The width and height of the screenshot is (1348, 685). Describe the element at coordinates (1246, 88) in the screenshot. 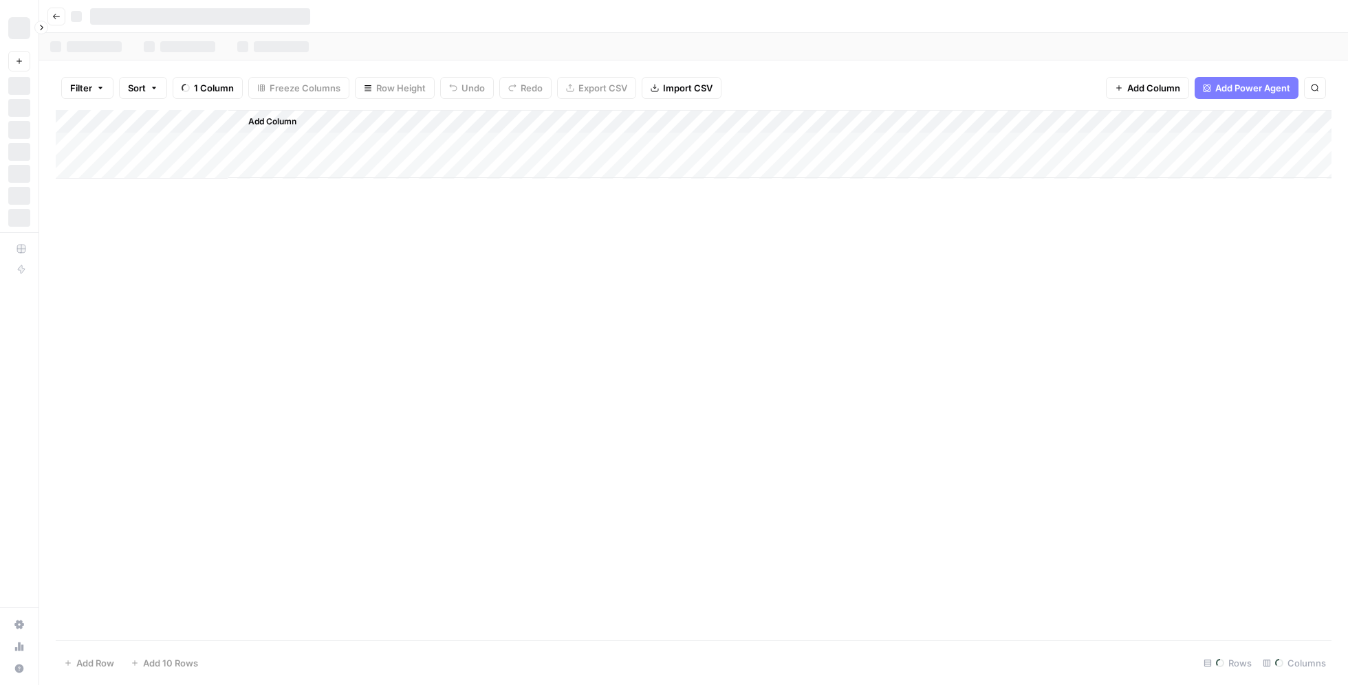

I see `button: Add Power Agent` at that location.